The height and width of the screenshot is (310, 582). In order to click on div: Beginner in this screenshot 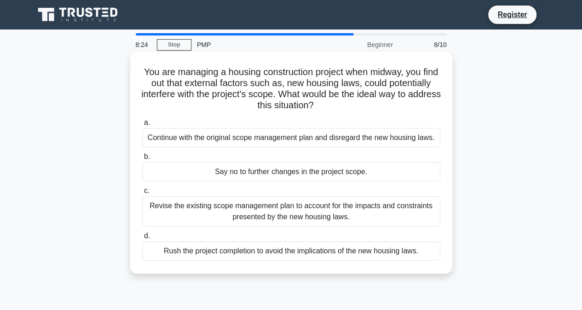, I will do `click(358, 45)`.